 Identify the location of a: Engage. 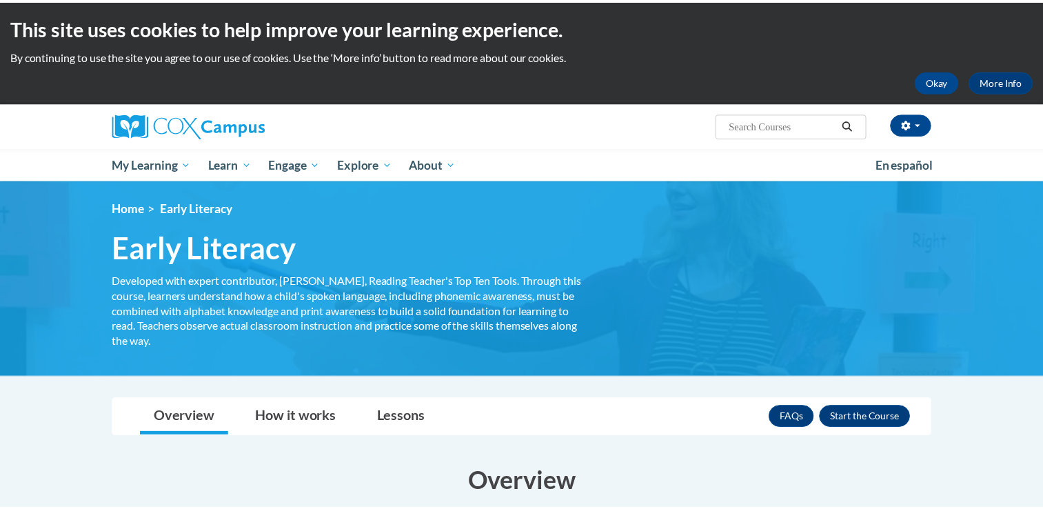
(296, 164).